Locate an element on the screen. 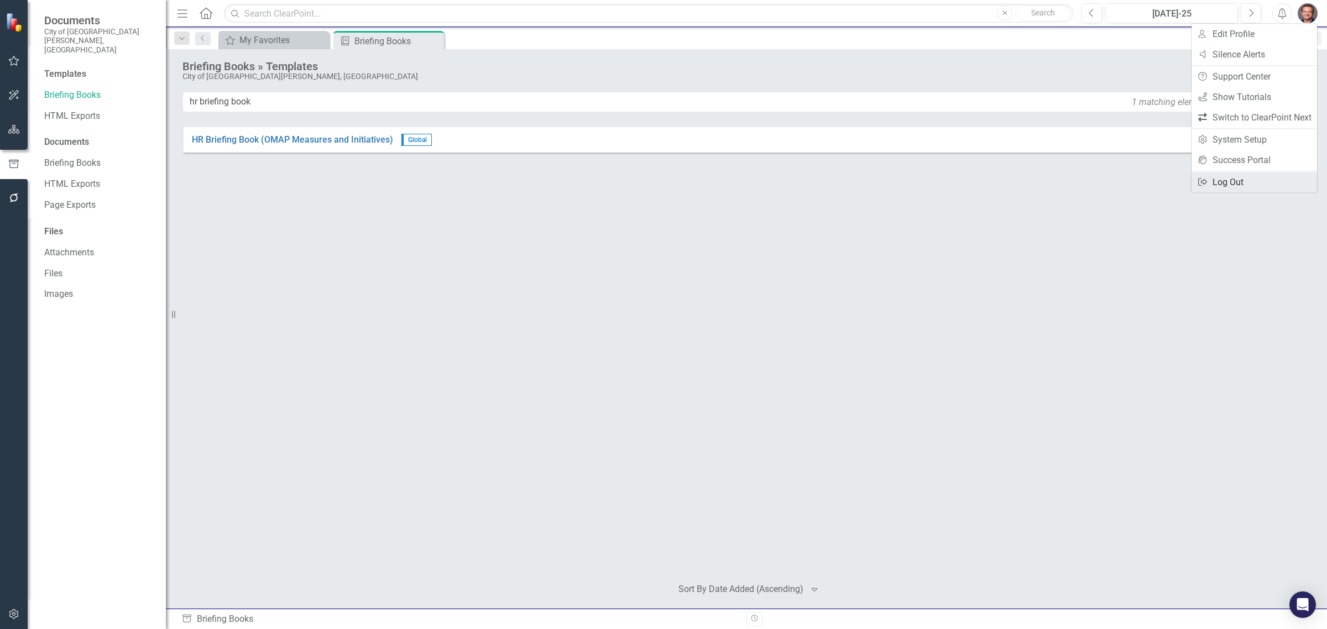  div: Files is located at coordinates (100, 232).